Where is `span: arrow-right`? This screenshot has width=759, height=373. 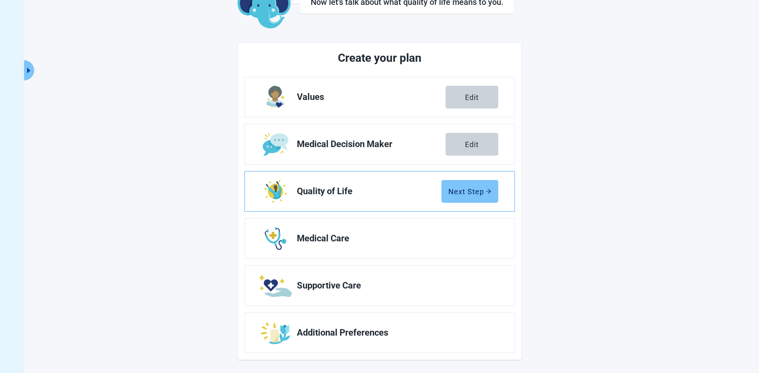 span: arrow-right is located at coordinates (488, 191).